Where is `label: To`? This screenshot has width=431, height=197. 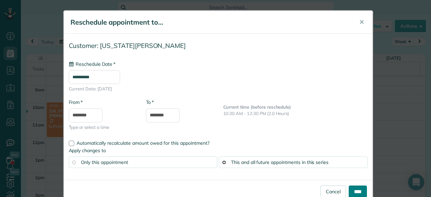 label: To is located at coordinates (150, 102).